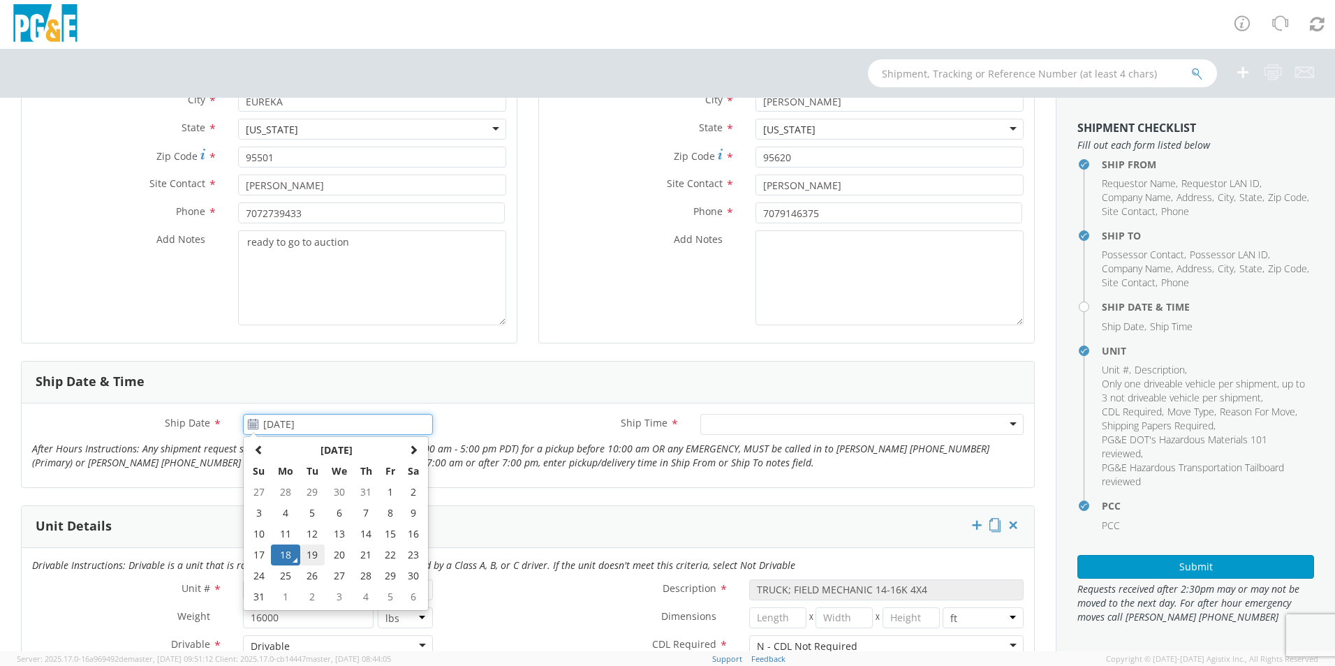 Image resolution: width=1335 pixels, height=666 pixels. What do you see at coordinates (1203, 390) in the screenshot?
I see `span: Only one driveable vehicle per shipment, up to 3 not driveable vehicle per shipment` at bounding box center [1203, 390].